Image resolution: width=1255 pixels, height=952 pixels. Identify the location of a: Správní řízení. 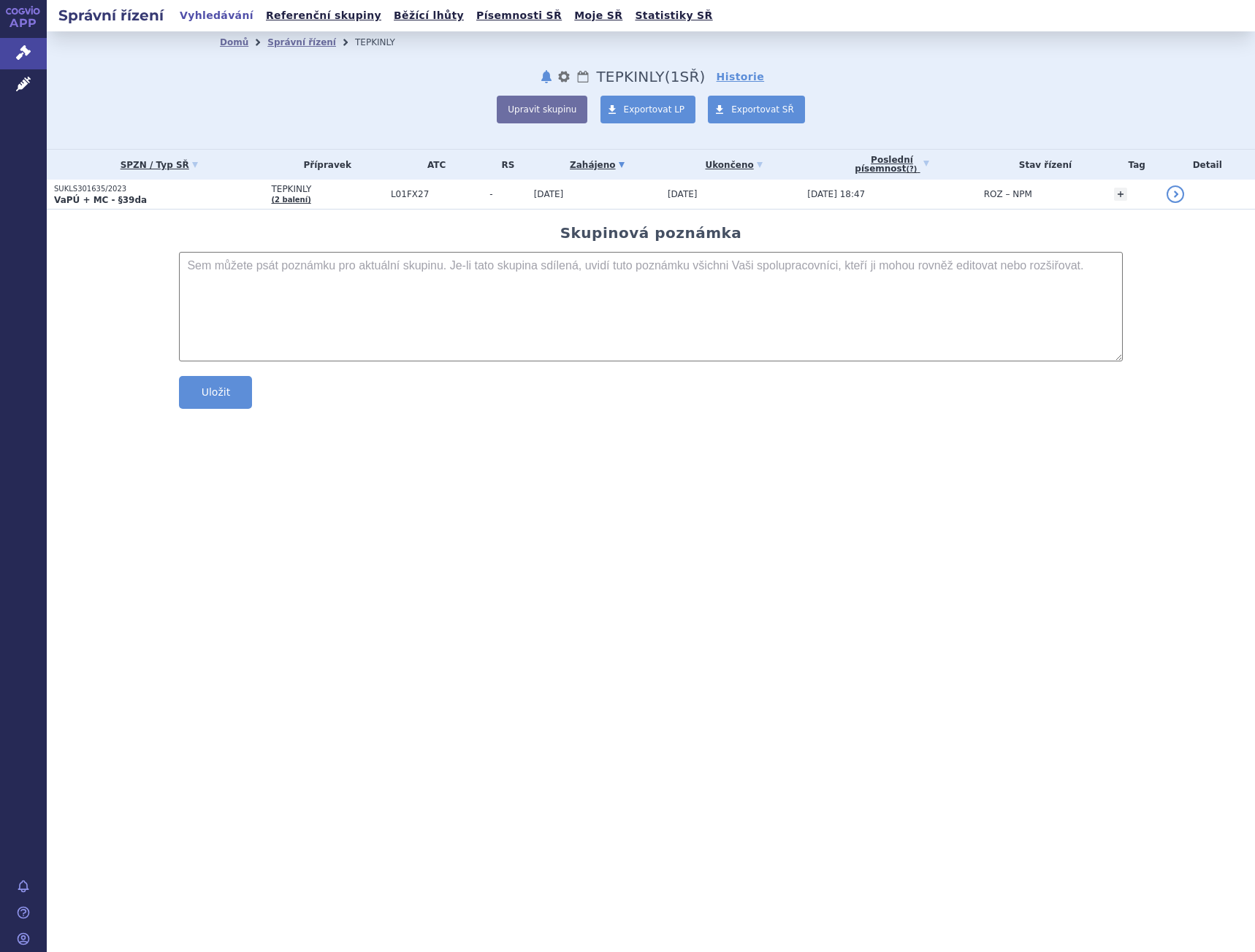
(302, 42).